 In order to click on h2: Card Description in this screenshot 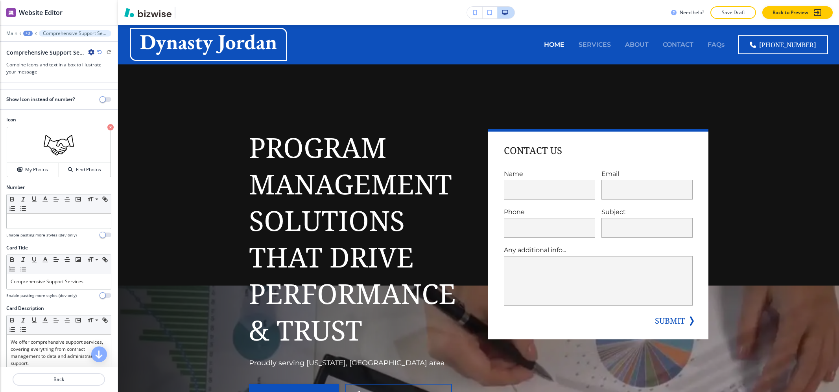, I will do `click(25, 309)`.